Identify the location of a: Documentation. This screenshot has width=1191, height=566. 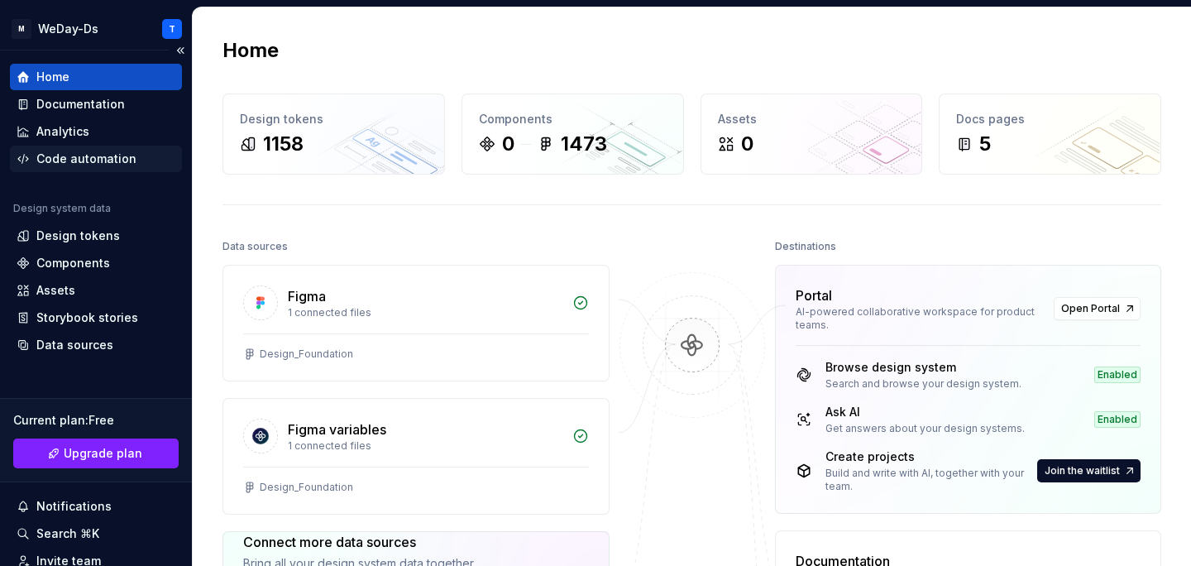
(96, 104).